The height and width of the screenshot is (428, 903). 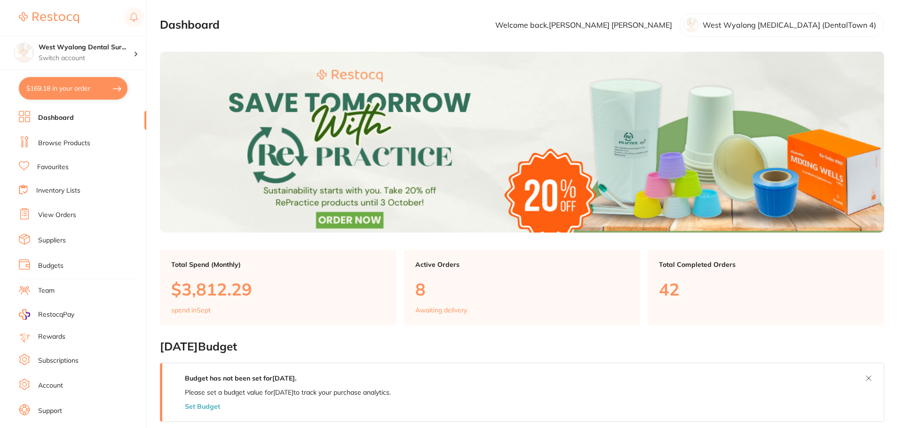 What do you see at coordinates (441, 310) in the screenshot?
I see `p: Awaiting delivery` at bounding box center [441, 310].